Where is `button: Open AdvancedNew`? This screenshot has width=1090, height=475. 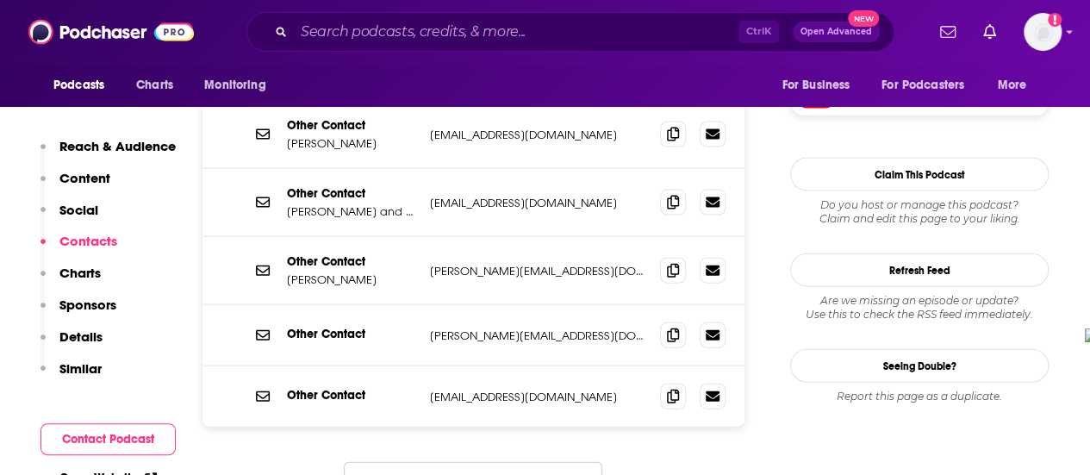 button: Open AdvancedNew is located at coordinates (836, 32).